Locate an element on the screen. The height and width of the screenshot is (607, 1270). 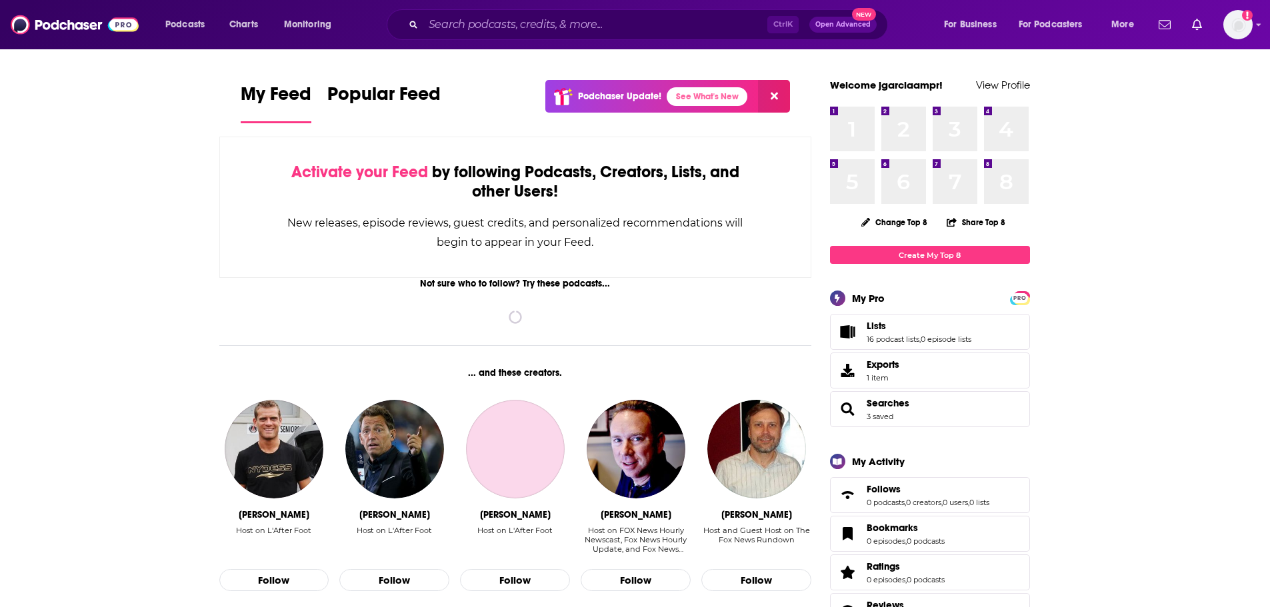
span: PRO is located at coordinates (1020, 298).